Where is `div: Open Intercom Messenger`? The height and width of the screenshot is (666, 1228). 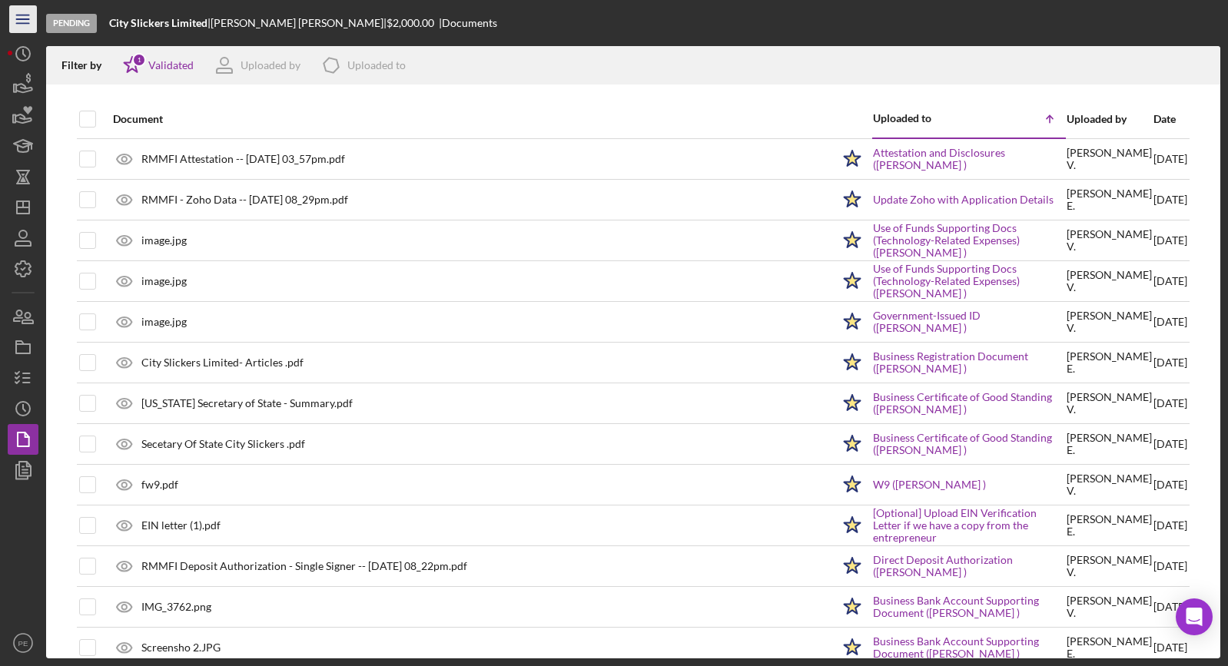
div: Open Intercom Messenger is located at coordinates (1194, 617).